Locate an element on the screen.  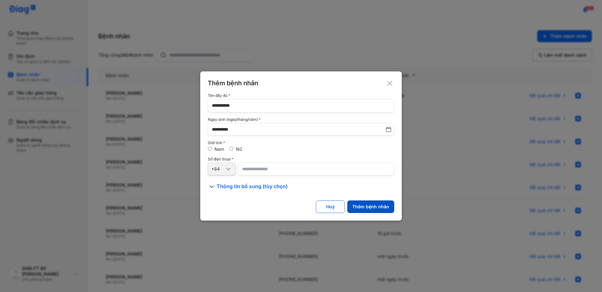
button: Huỷ is located at coordinates (330, 207).